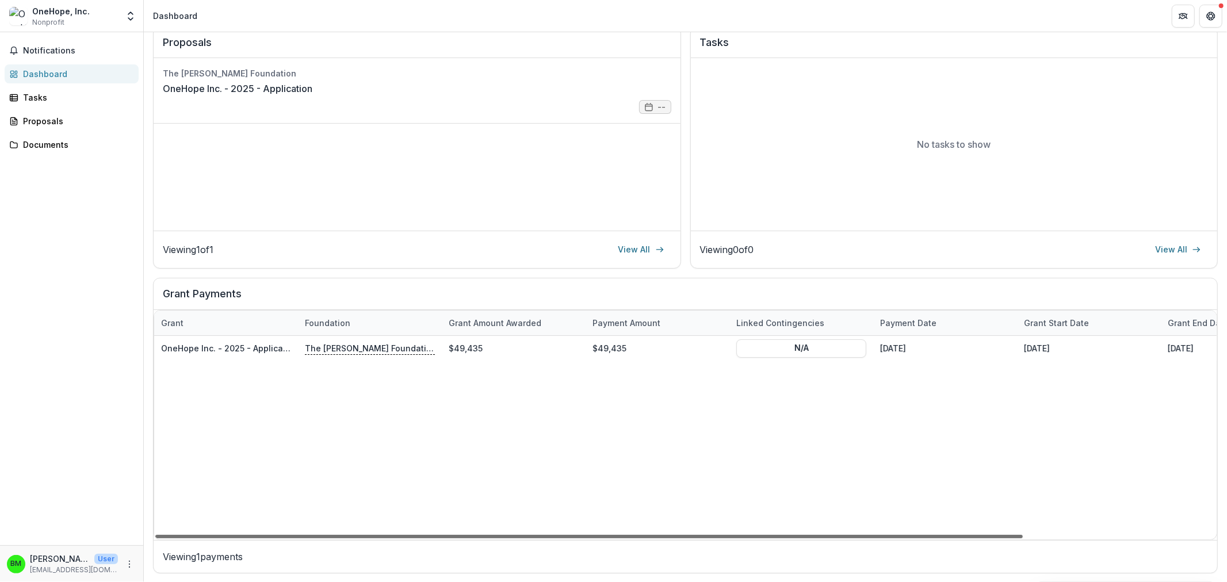 Image resolution: width=1227 pixels, height=582 pixels. What do you see at coordinates (727, 250) in the screenshot?
I see `p: Viewing 0 of 0` at bounding box center [727, 250].